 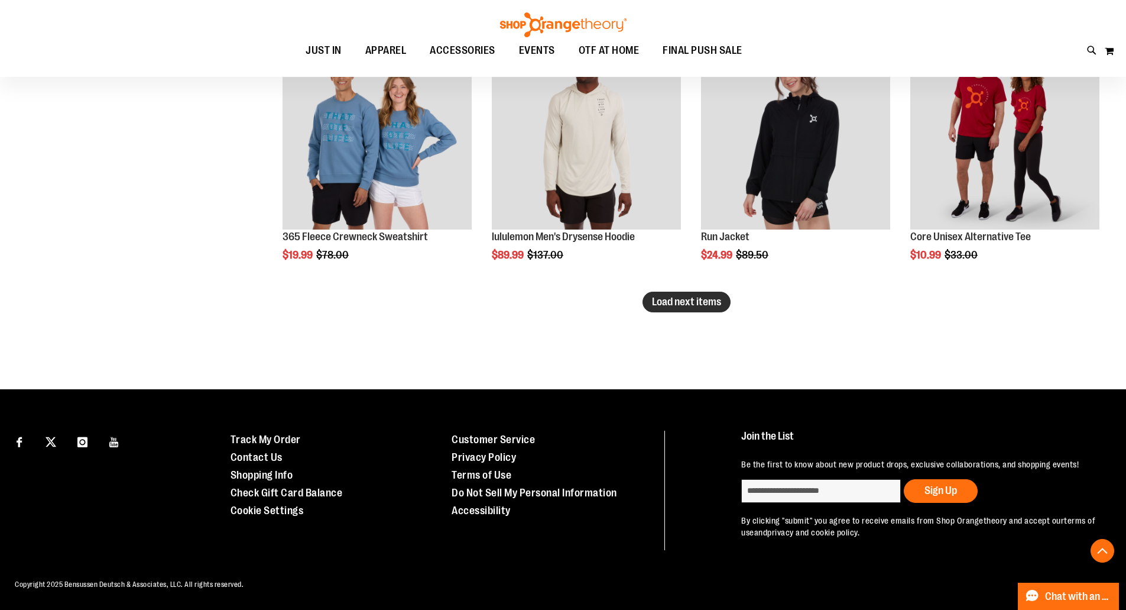 I want to click on span: EVENTS, so click(x=537, y=50).